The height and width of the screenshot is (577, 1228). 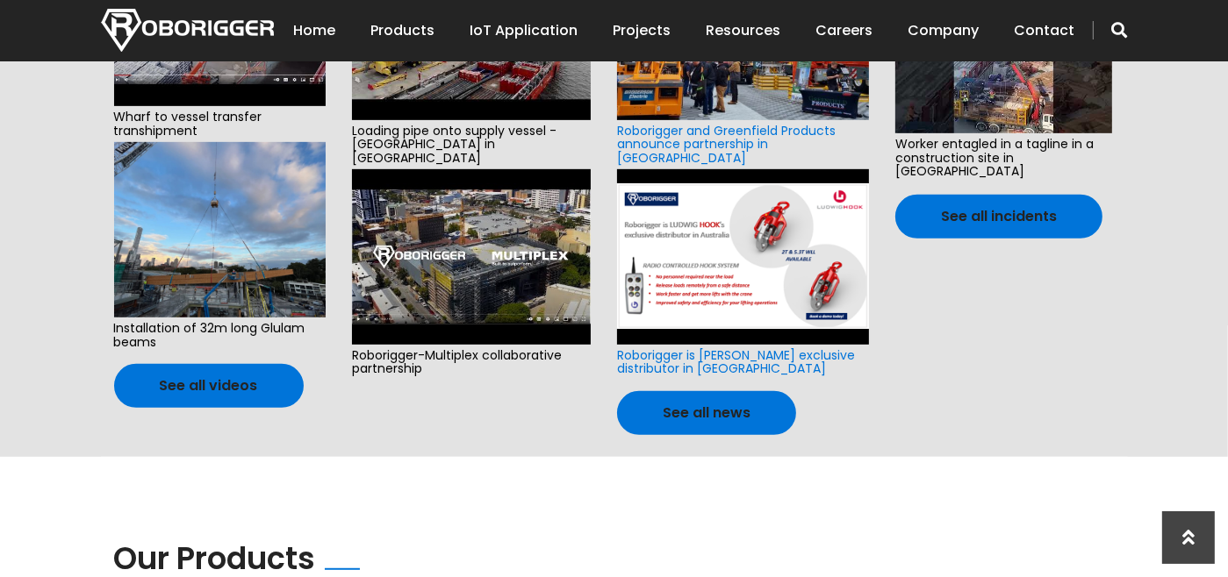 What do you see at coordinates (1044, 31) in the screenshot?
I see `a: Contact` at bounding box center [1044, 31].